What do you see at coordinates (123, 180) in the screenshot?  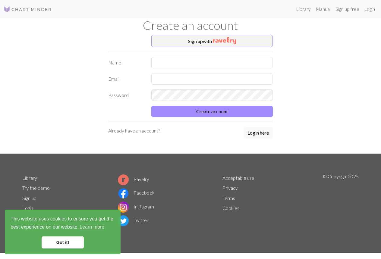 I see `img: Ravelry logo` at bounding box center [123, 180].